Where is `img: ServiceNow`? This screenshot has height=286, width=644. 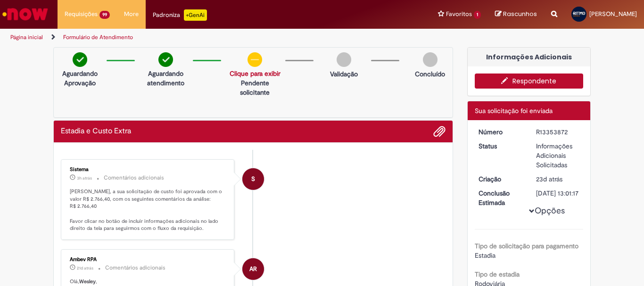
img: ServiceNow is located at coordinates (25, 14).